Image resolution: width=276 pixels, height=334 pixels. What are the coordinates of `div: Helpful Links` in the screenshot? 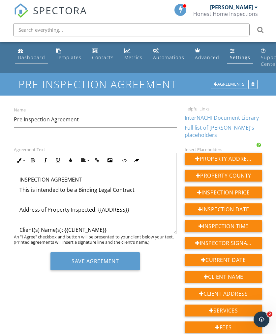 It's located at (224, 109).